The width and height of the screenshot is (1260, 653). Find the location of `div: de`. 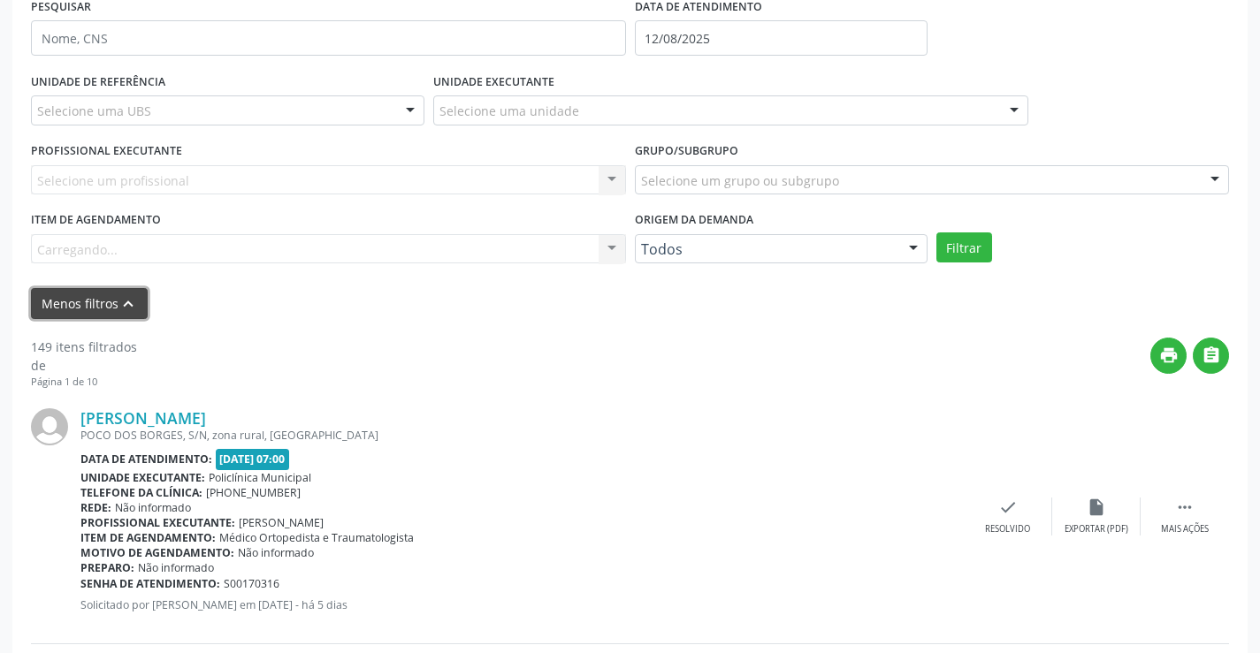

div: de is located at coordinates (84, 365).